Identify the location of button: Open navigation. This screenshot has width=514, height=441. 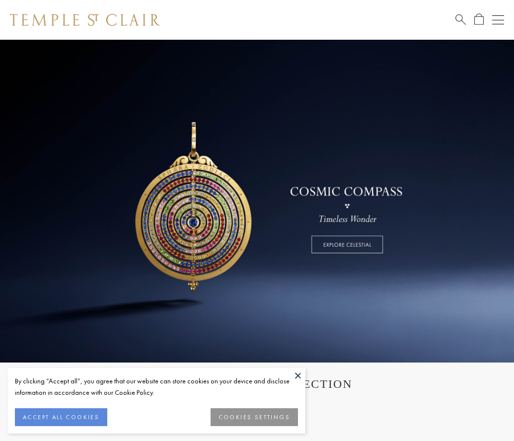
(498, 20).